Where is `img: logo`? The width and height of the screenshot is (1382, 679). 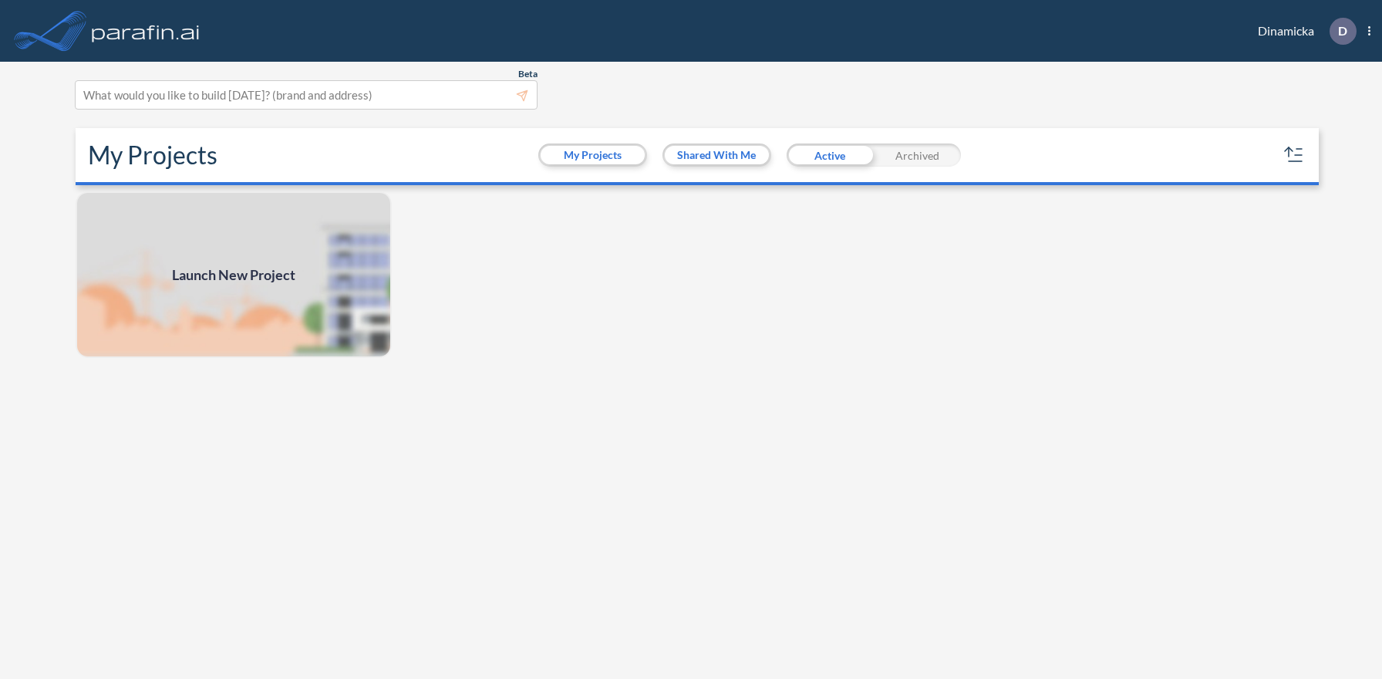
img: logo is located at coordinates (146, 31).